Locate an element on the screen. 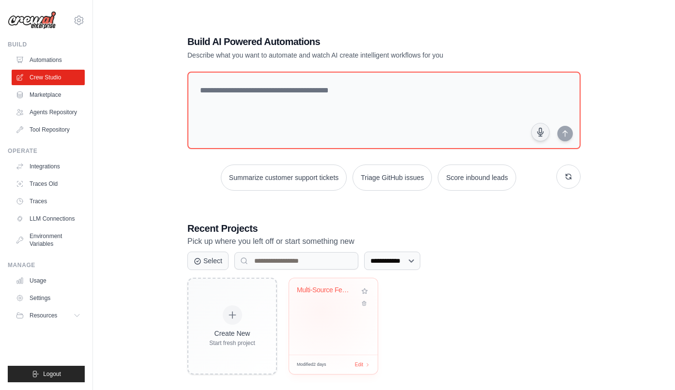 This screenshot has height=390, width=675. button: Triage GitHub issues is located at coordinates (392, 178).